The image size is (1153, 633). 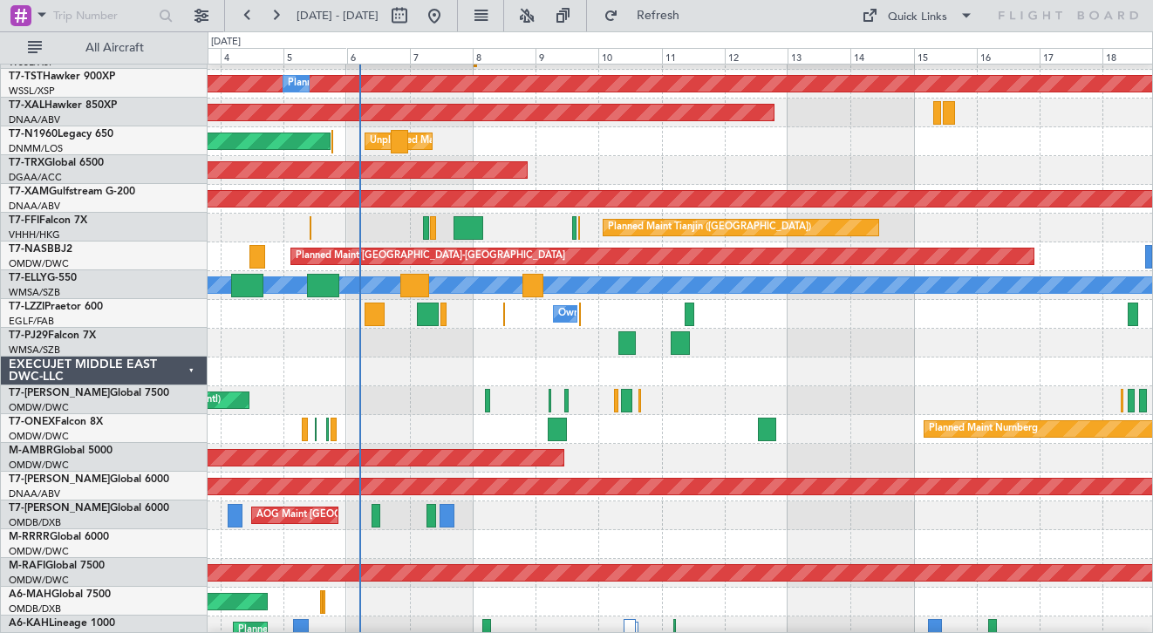 What do you see at coordinates (56, 163) in the screenshot?
I see `a: T7-TRXGlobal 6500` at bounding box center [56, 163].